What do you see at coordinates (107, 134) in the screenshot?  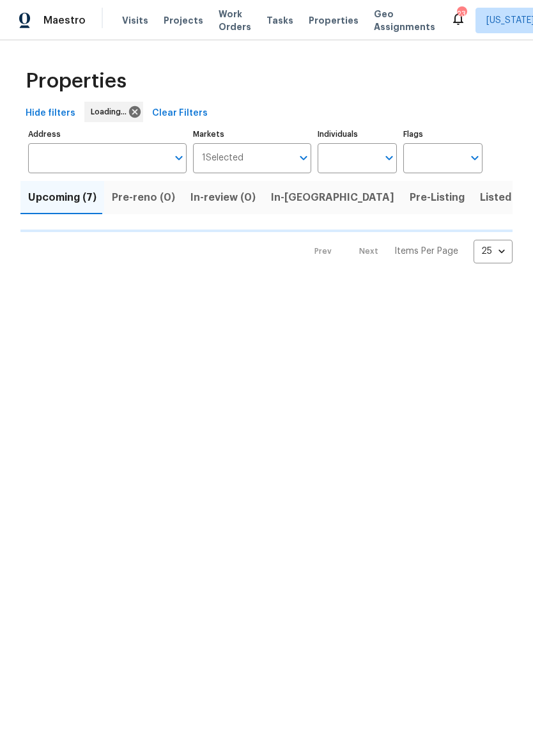 I see `label: Address` at bounding box center [107, 134].